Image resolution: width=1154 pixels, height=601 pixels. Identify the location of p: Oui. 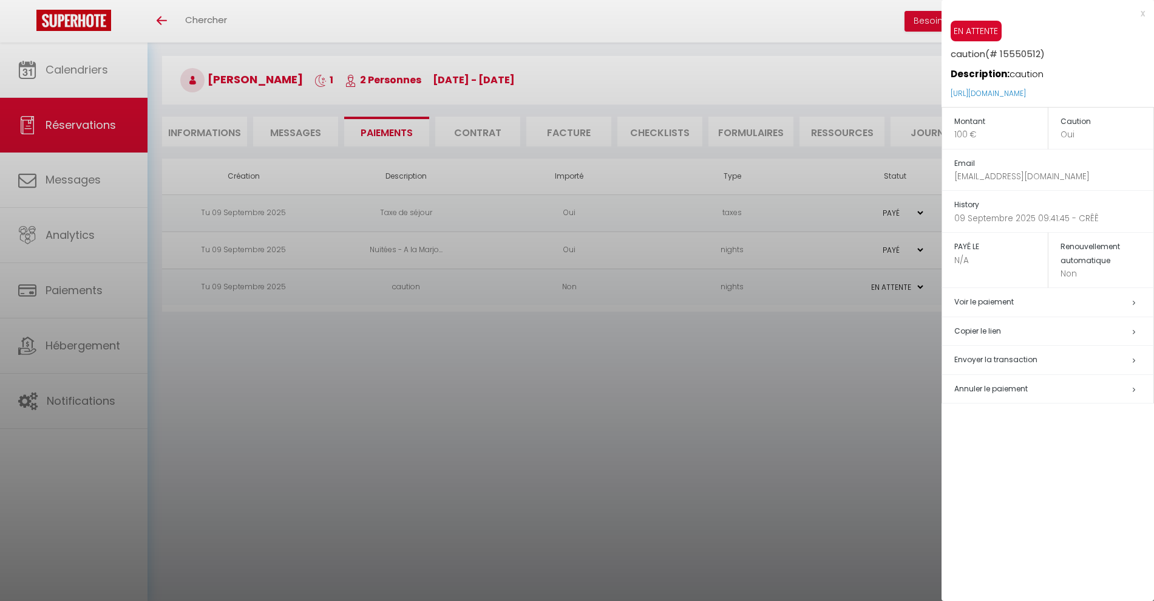
(1108, 134).